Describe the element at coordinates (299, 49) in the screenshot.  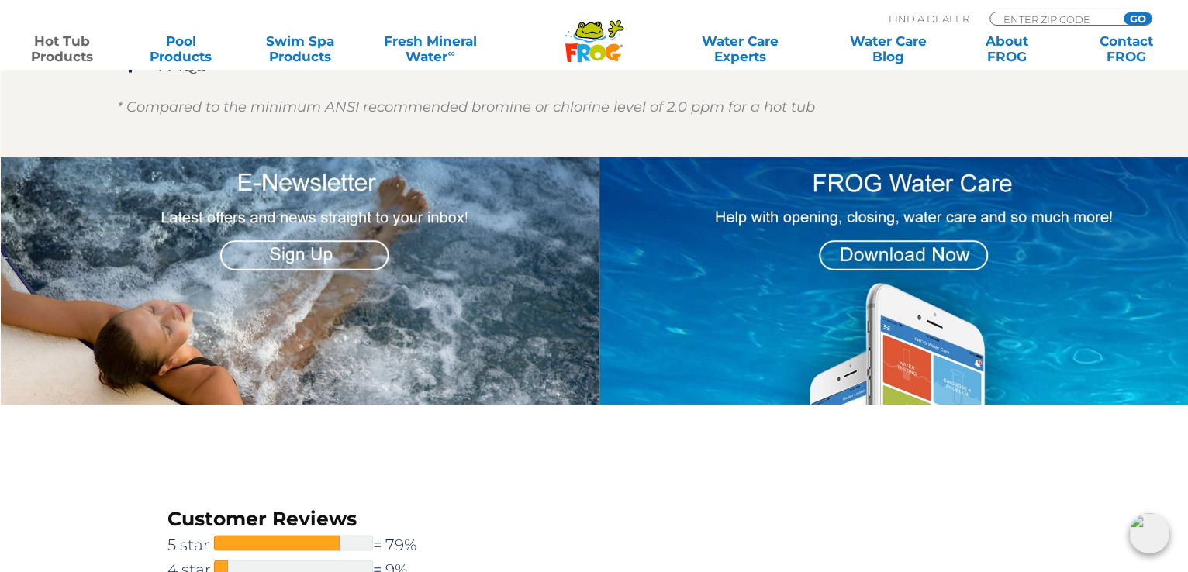
I see `a: Swim SpaProducts` at that location.